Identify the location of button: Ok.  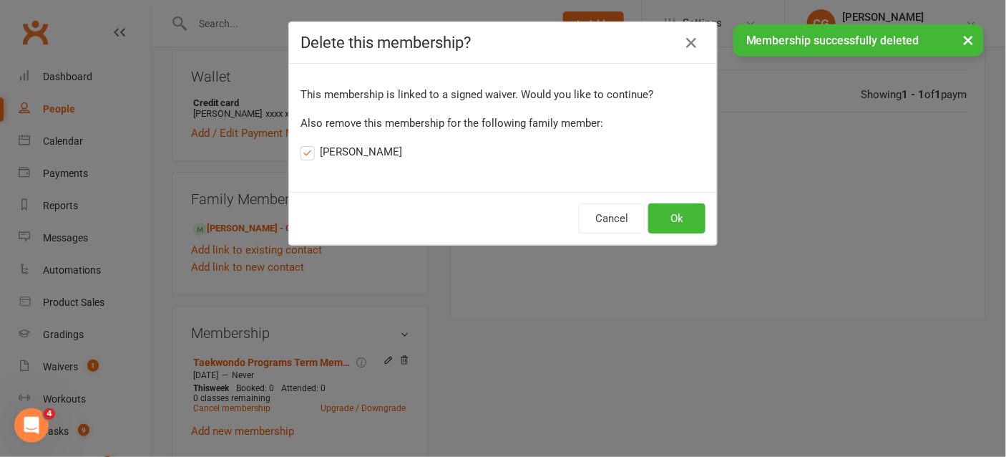
(677, 218).